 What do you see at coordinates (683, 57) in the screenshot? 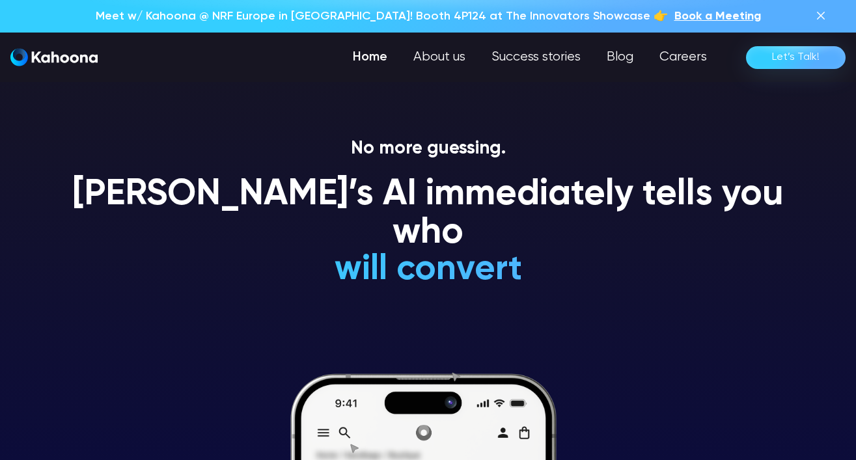
I see `a: Careers` at bounding box center [683, 57].